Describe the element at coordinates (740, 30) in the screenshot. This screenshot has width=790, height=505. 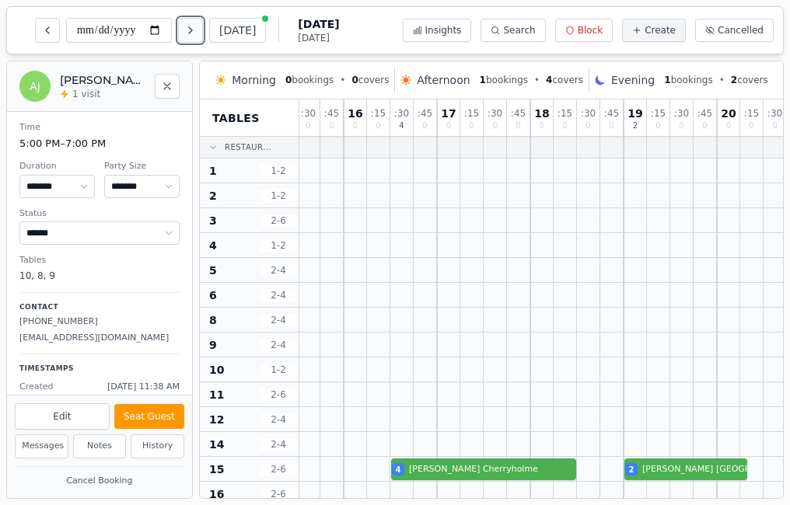
I see `span: Cancelled` at that location.